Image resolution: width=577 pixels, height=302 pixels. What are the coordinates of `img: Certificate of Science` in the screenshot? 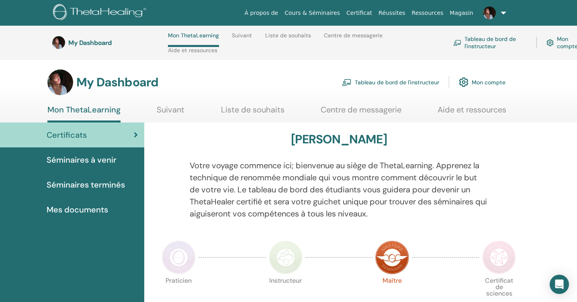 It's located at (499, 258).